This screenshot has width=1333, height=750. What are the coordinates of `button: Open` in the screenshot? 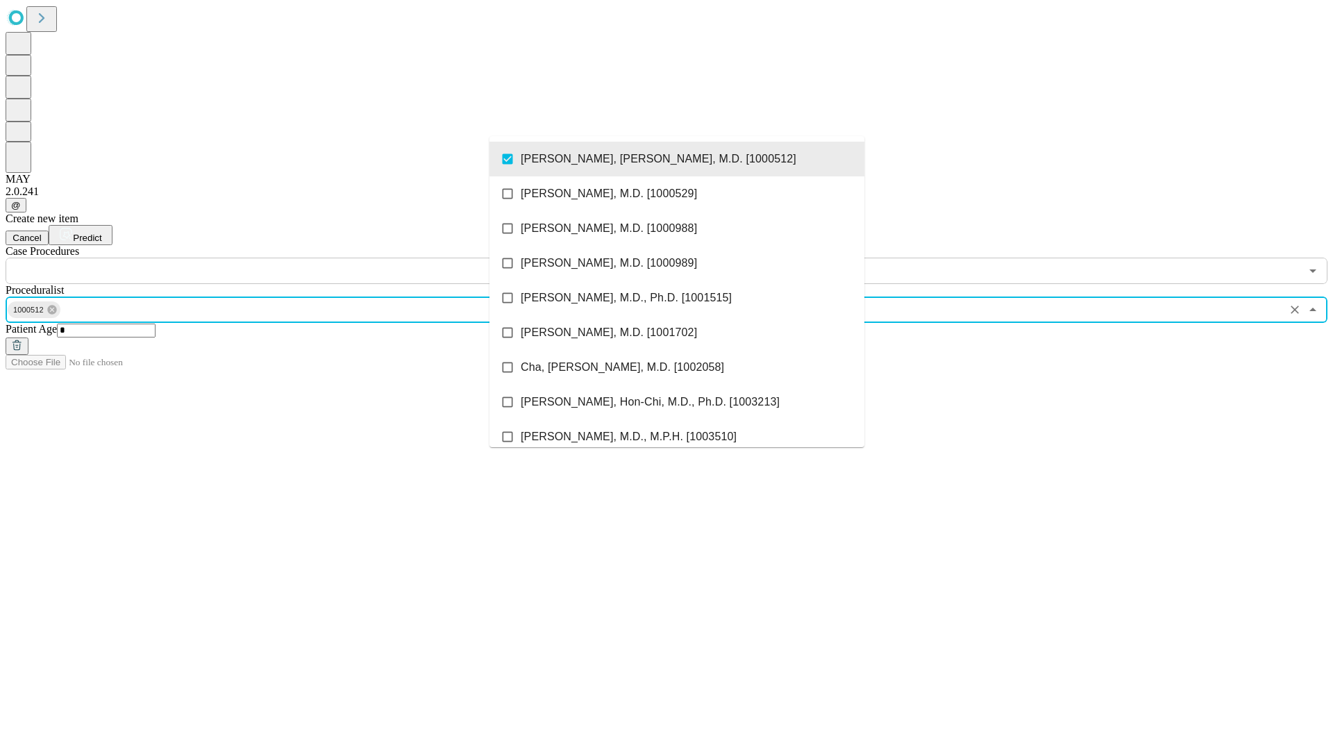 It's located at (1313, 271).